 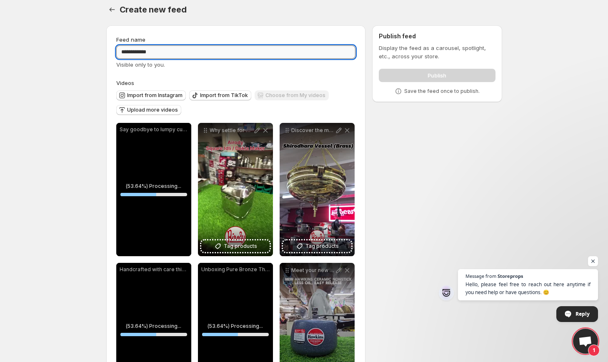 What do you see at coordinates (153, 110) in the screenshot?
I see `span: Upload more videos` at bounding box center [153, 110].